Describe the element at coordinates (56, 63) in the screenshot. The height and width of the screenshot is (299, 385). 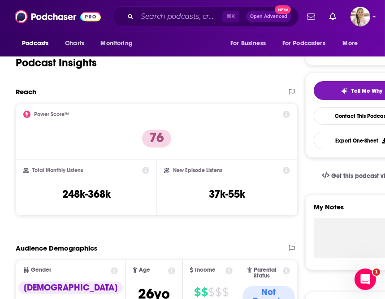
I see `h1: Podcast Insights` at that location.